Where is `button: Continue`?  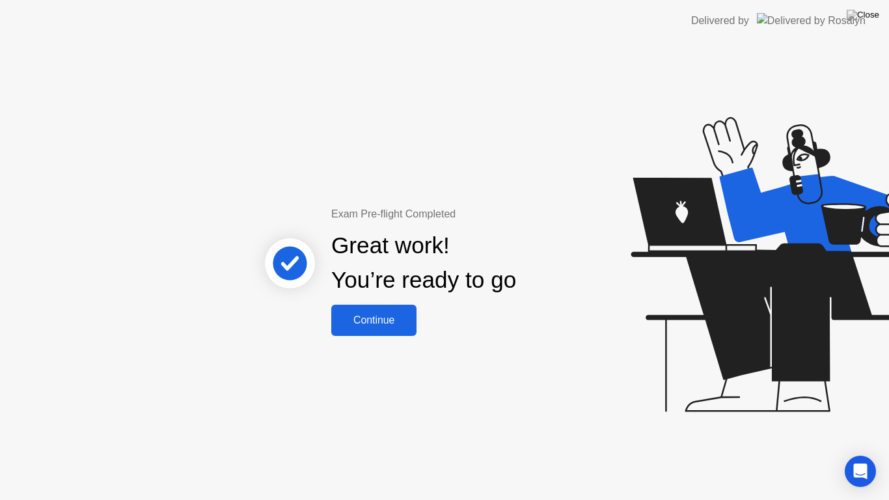
button: Continue is located at coordinates (374, 320).